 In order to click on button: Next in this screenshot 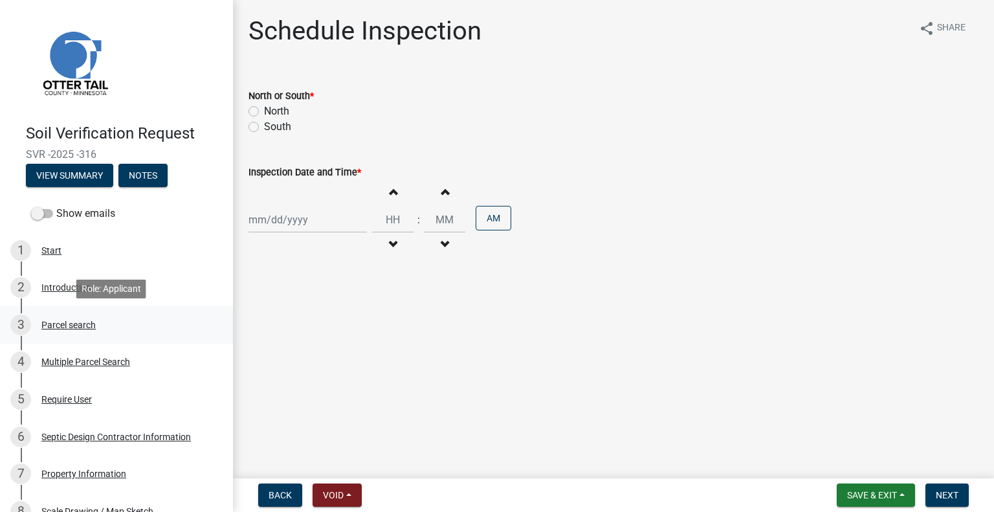, I will do `click(946, 495)`.